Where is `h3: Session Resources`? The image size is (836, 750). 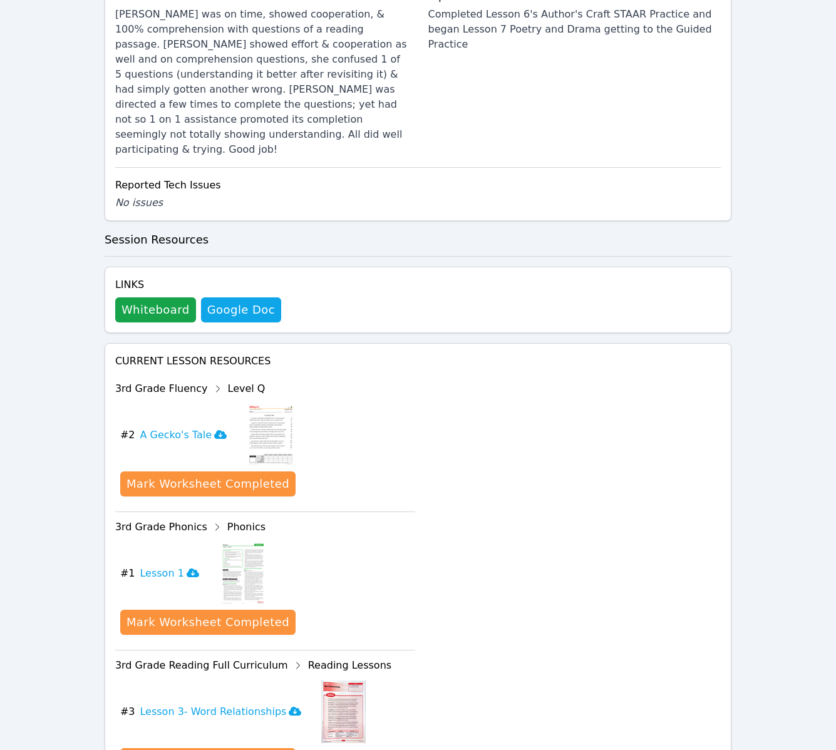 h3: Session Resources is located at coordinates (417, 240).